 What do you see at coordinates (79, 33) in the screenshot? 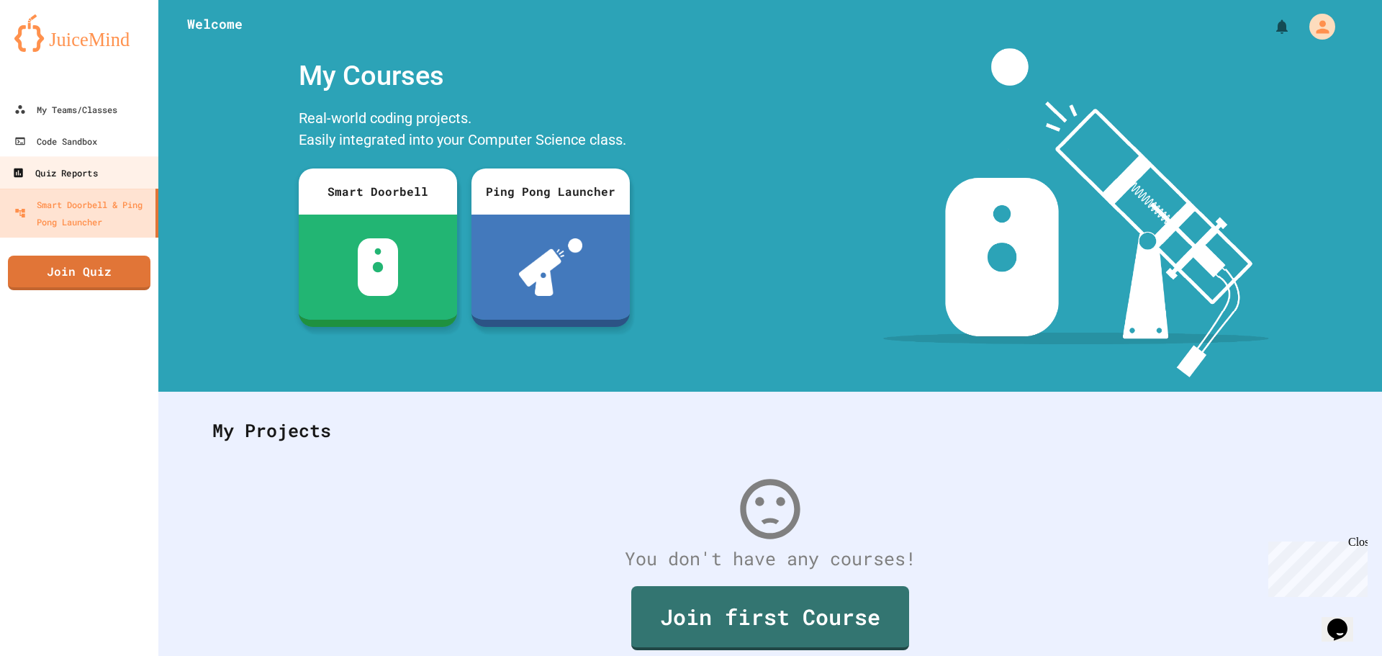
I see `img: logo-orange.svg` at bounding box center [79, 33].